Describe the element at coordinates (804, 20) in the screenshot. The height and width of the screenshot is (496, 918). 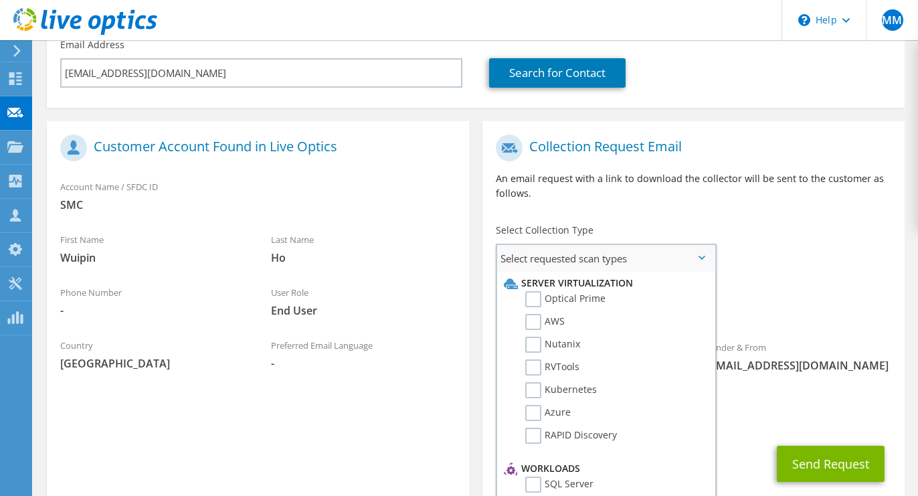
I see `svg: \n` at that location.